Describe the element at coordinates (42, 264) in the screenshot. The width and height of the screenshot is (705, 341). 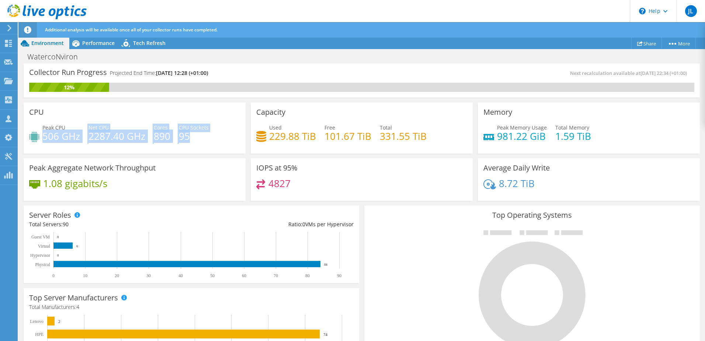
I see `text: Physical` at that location.